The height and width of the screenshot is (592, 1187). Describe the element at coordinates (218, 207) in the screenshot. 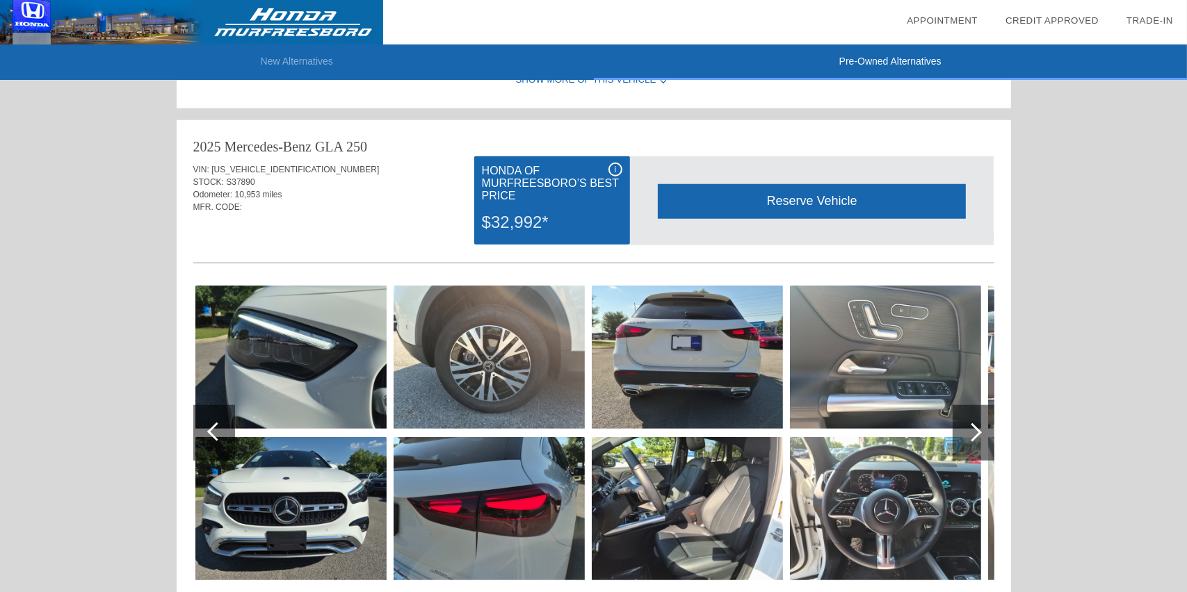

I see `span: MFR. CODE:` at that location.